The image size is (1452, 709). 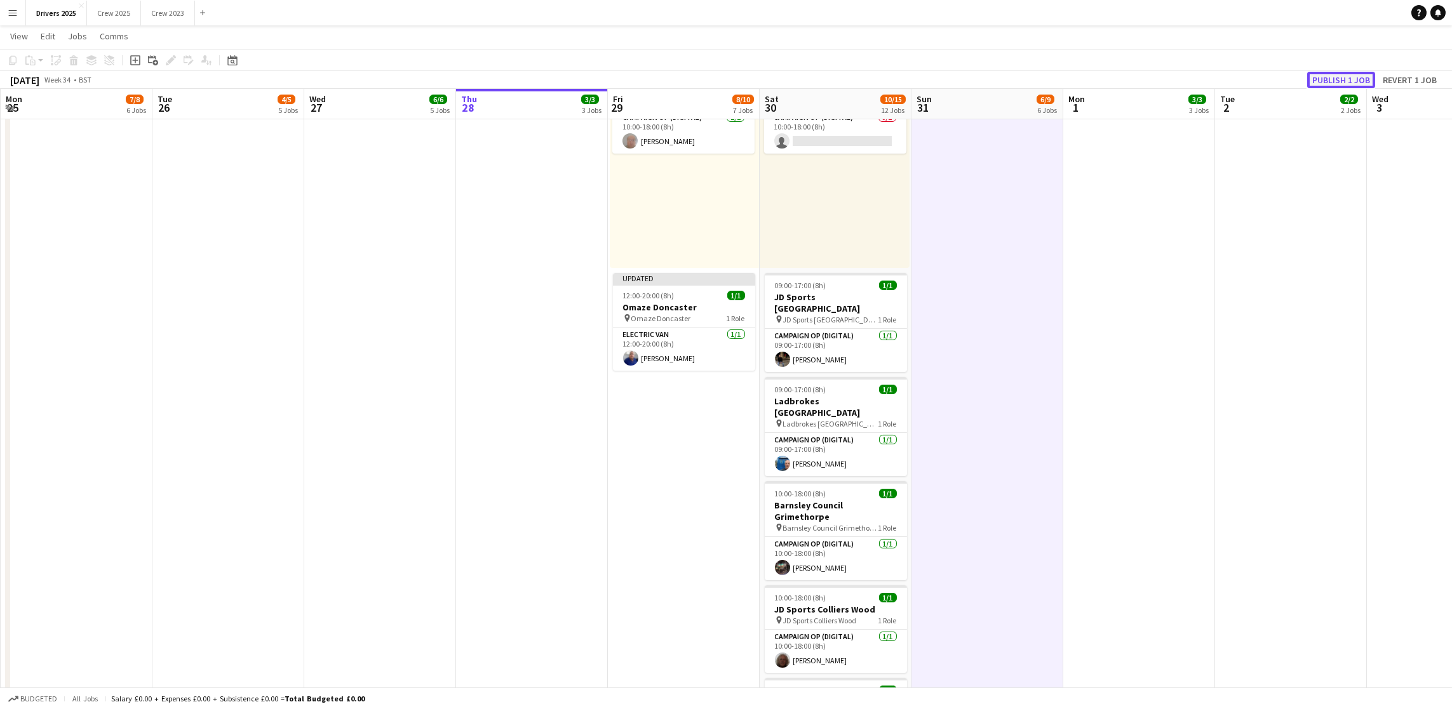 What do you see at coordinates (114, 13) in the screenshot?
I see `button: Crew 2025` at bounding box center [114, 13].